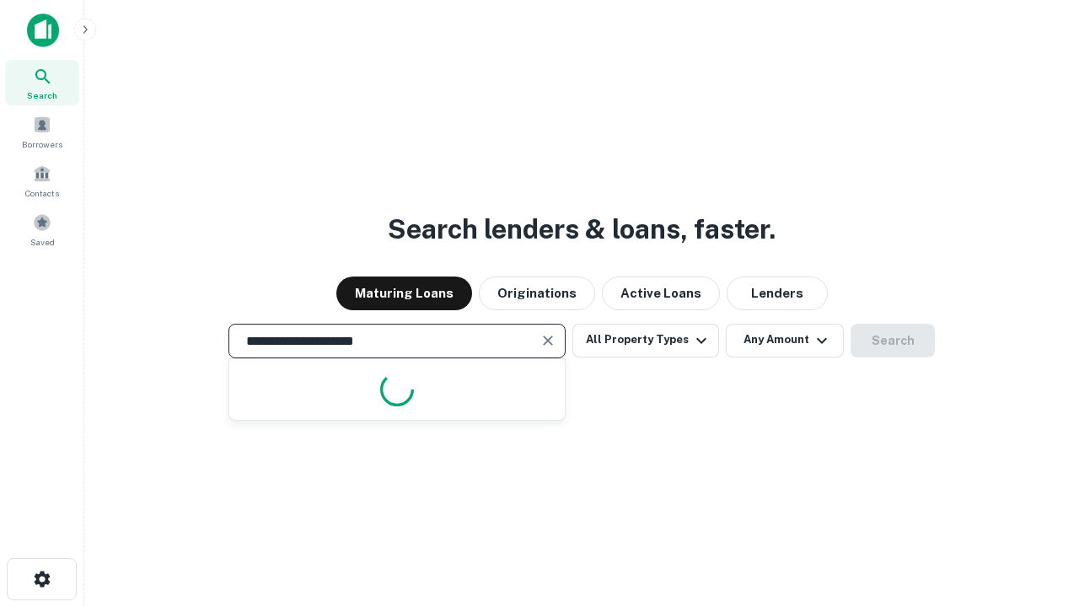 The image size is (1079, 607). What do you see at coordinates (42, 242) in the screenshot?
I see `span: Saved` at bounding box center [42, 242].